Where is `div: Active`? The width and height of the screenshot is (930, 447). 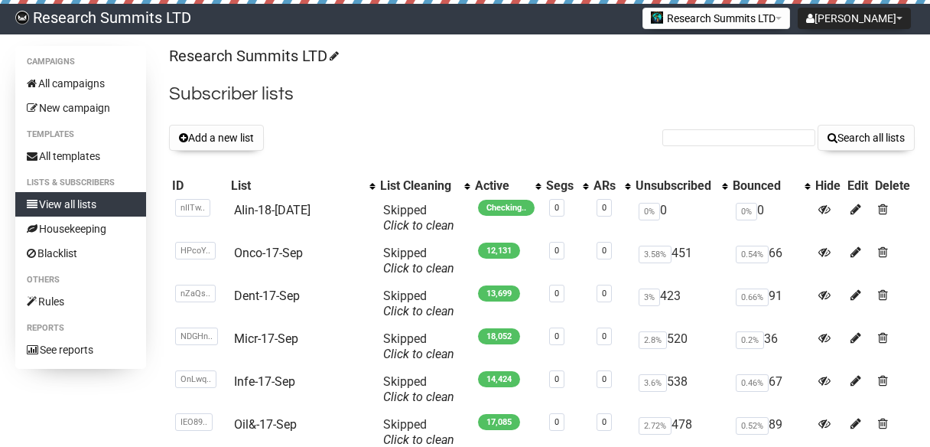 div: Active is located at coordinates (501, 186).